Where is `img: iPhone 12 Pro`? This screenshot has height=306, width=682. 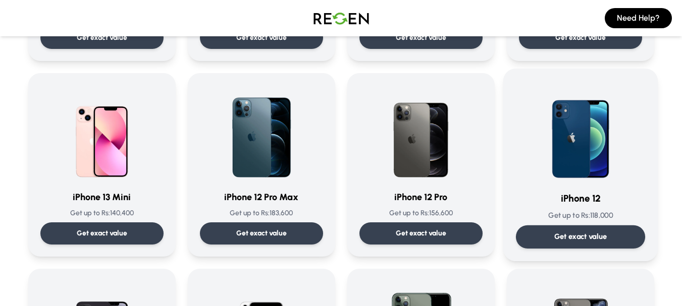 img: iPhone 12 Pro is located at coordinates (421, 134).